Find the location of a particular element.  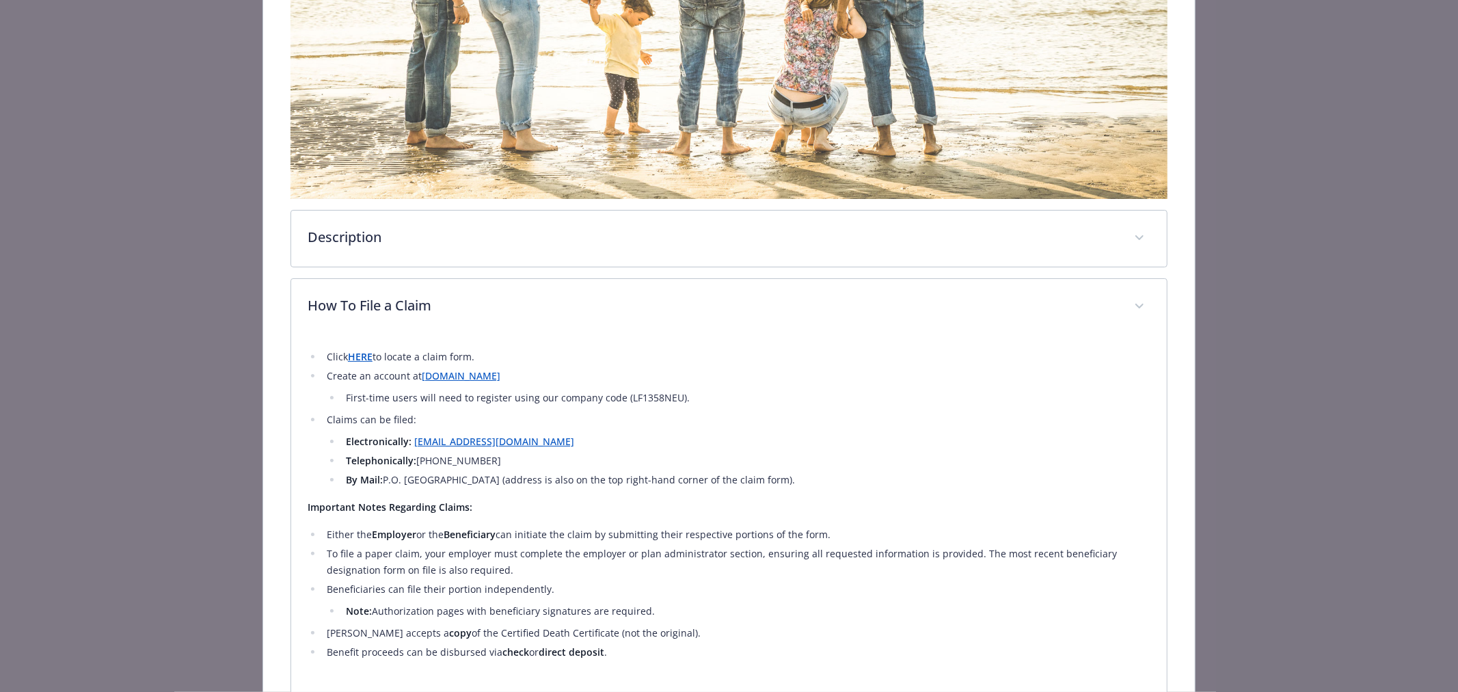

li: Click to locate a claim form. is located at coordinates (736, 357).